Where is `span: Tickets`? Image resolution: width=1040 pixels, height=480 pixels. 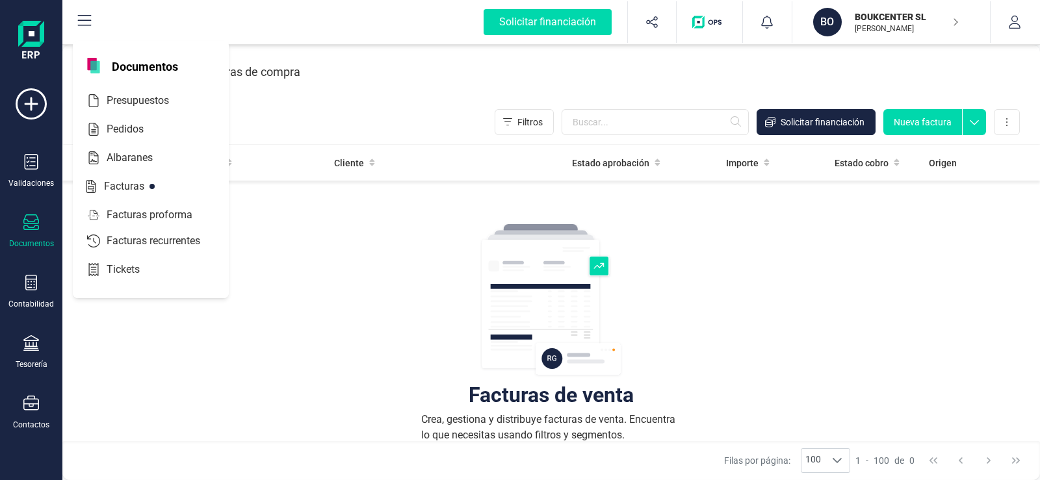 span: Tickets is located at coordinates (132, 270).